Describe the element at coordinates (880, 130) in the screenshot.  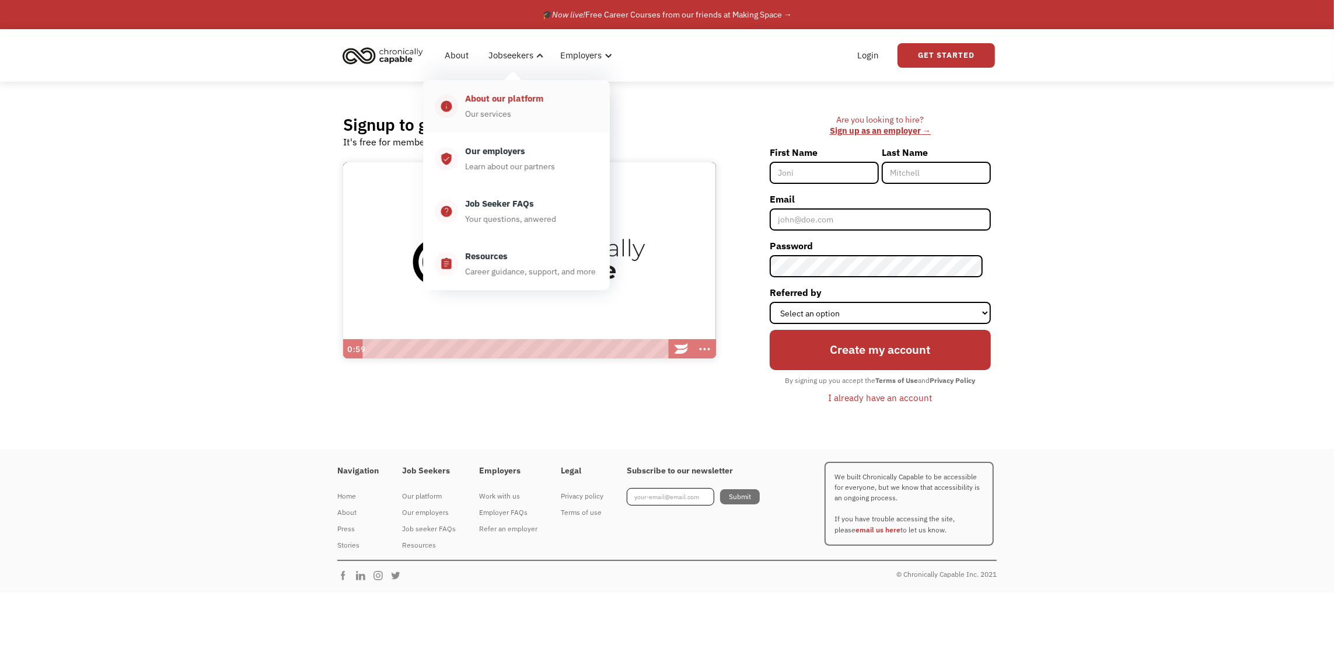
I see `a: Sign up as an employer →` at that location.